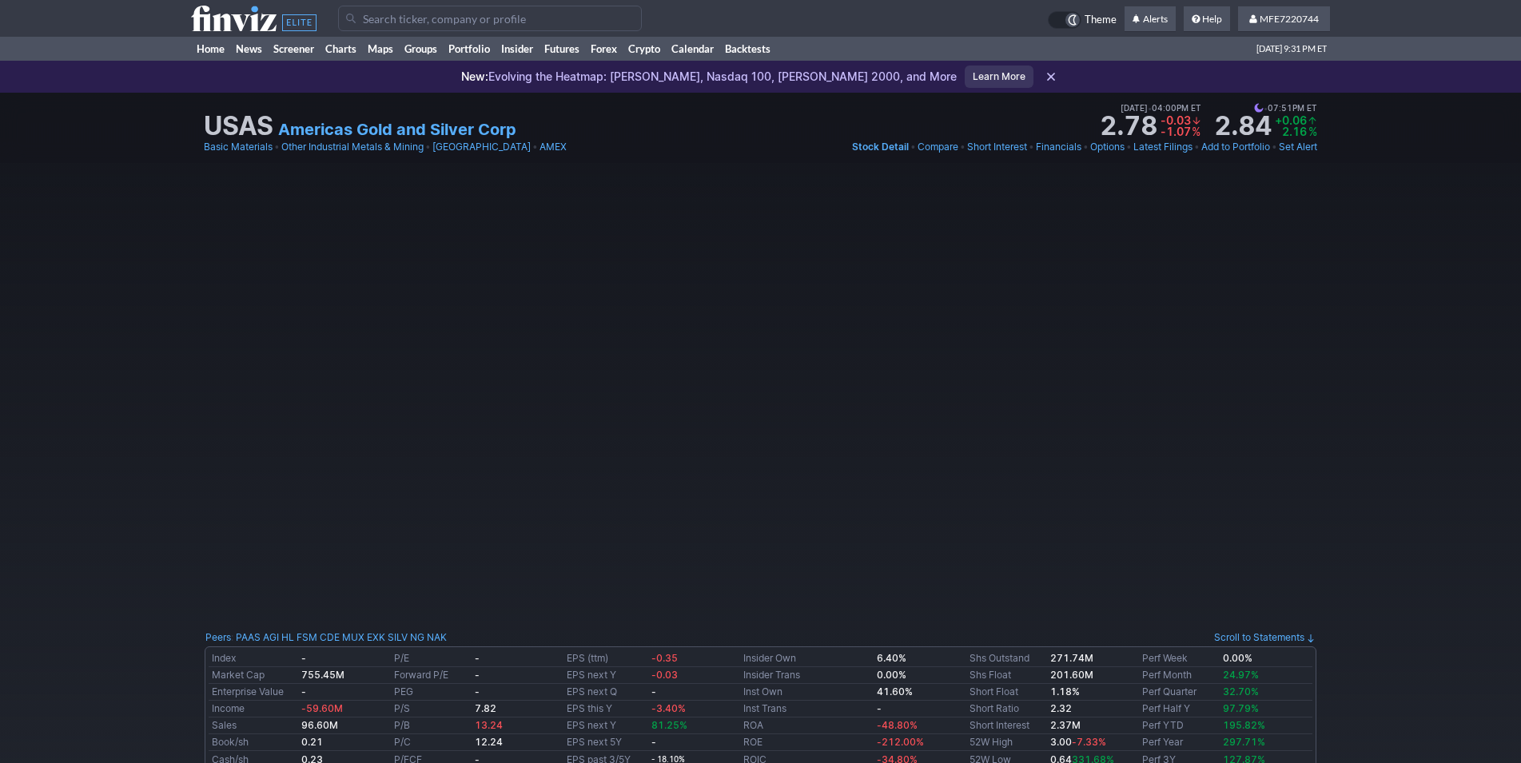  Describe the element at coordinates (248, 638) in the screenshot. I see `a: PAAS` at that location.